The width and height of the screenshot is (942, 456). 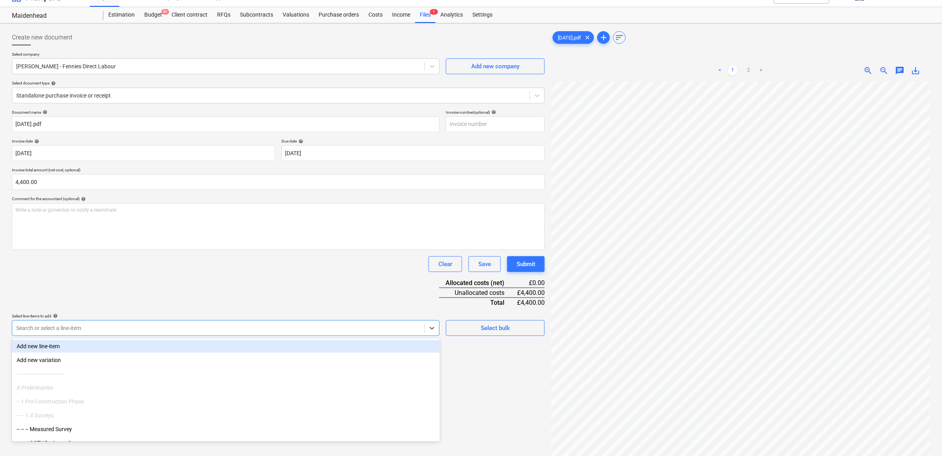 What do you see at coordinates (495, 328) in the screenshot?
I see `button: Select bulk` at bounding box center [495, 328].